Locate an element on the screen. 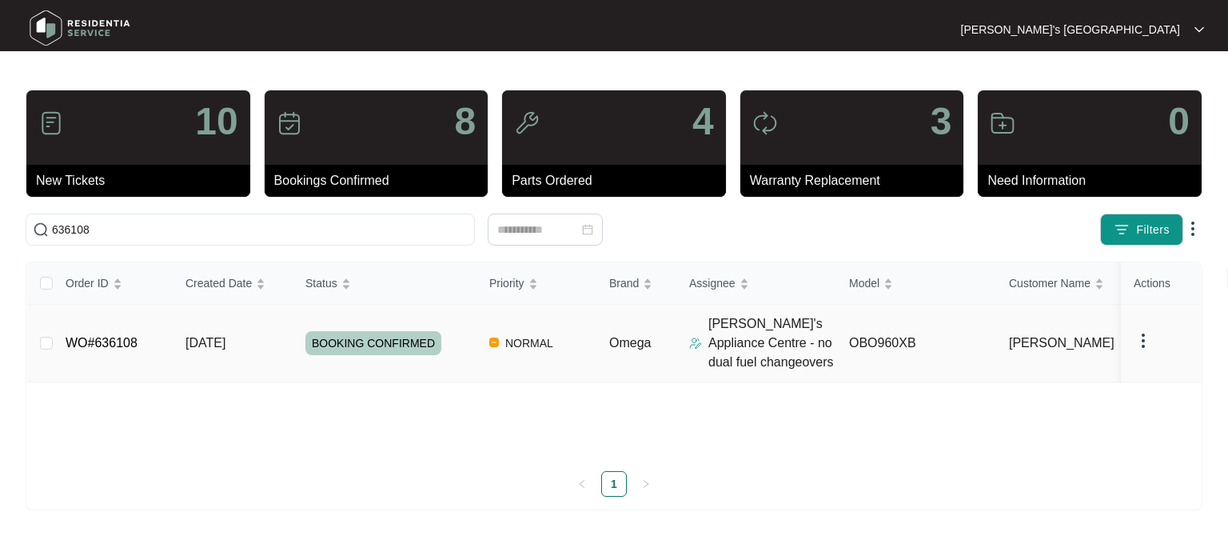 The height and width of the screenshot is (556, 1228). p: 8 is located at coordinates (465, 122).